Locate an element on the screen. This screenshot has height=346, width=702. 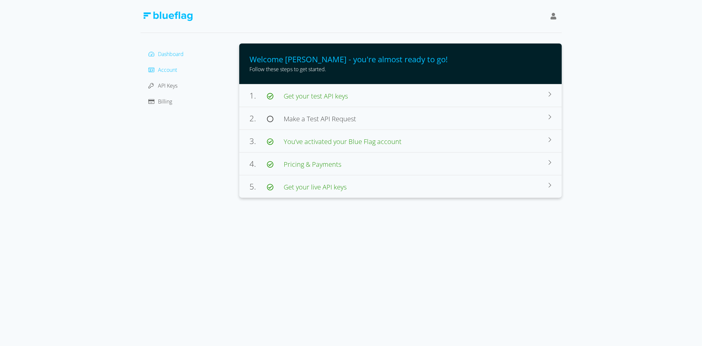
a: API Keys is located at coordinates (163, 86).